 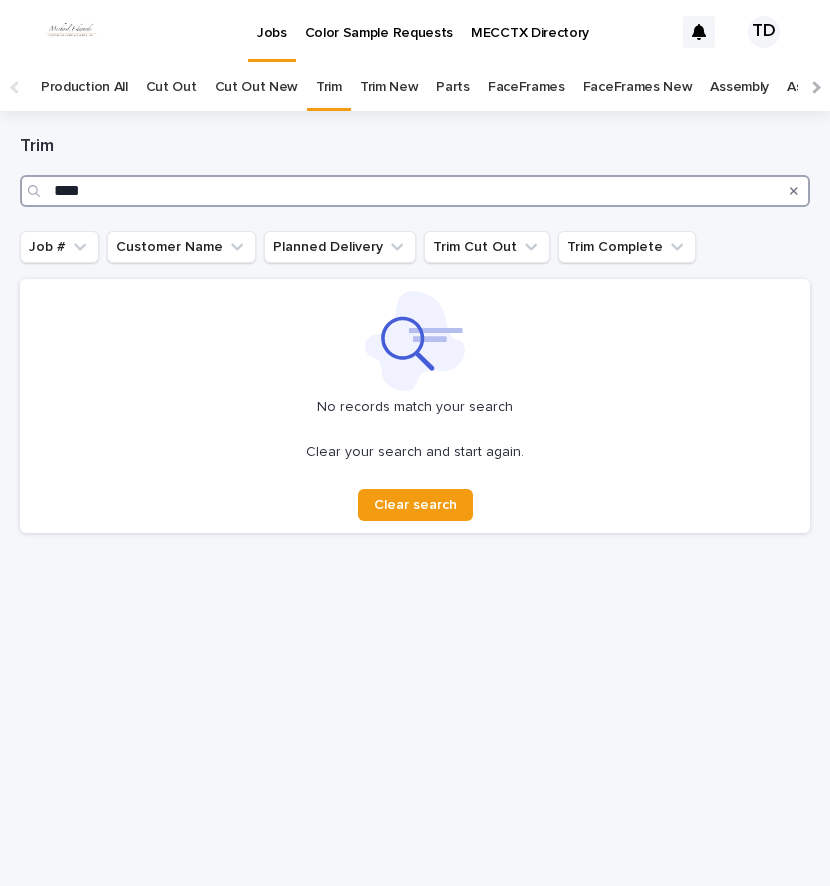 What do you see at coordinates (181, 247) in the screenshot?
I see `button: Customer Name` at bounding box center [181, 247].